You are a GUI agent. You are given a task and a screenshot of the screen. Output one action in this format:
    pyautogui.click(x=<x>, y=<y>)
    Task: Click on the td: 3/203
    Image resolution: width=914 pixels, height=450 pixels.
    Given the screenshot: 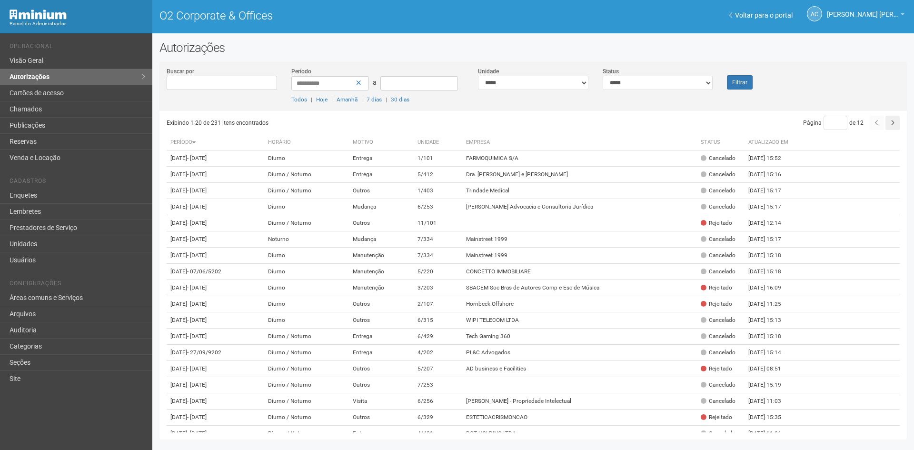 What is the action you would take?
    pyautogui.click(x=438, y=288)
    